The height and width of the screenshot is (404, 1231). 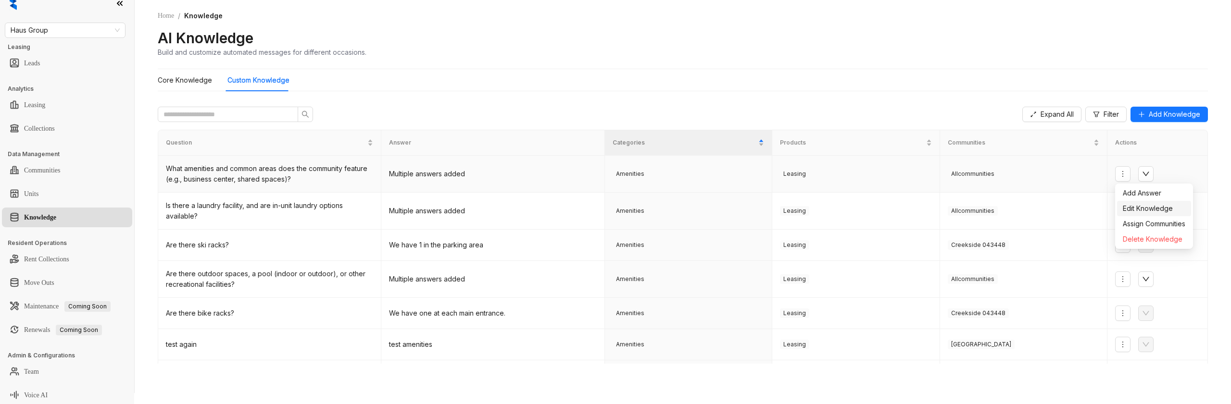 I want to click on span: Edit Knowledge, so click(x=1154, y=209).